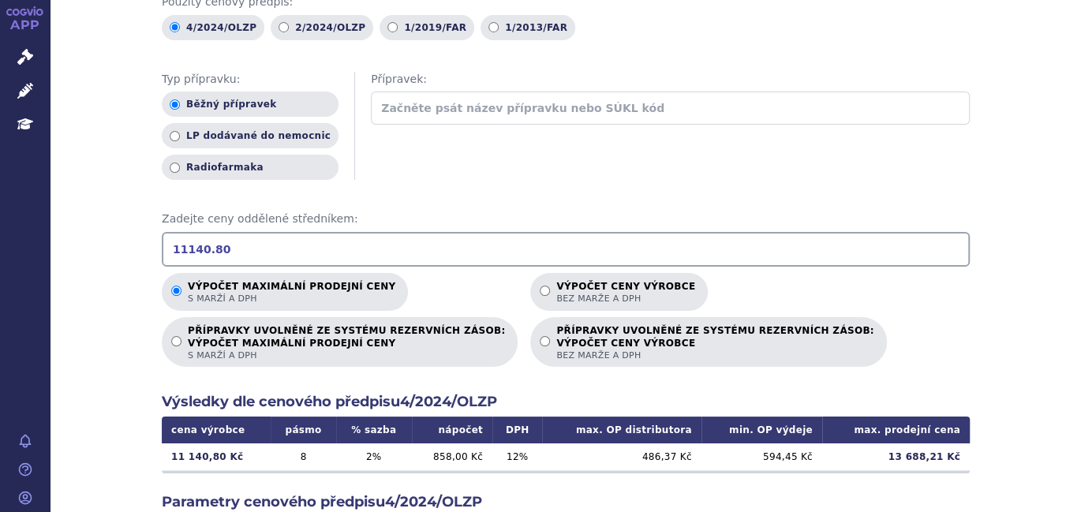  I want to click on input: 1/2013/FAR, so click(493, 27).